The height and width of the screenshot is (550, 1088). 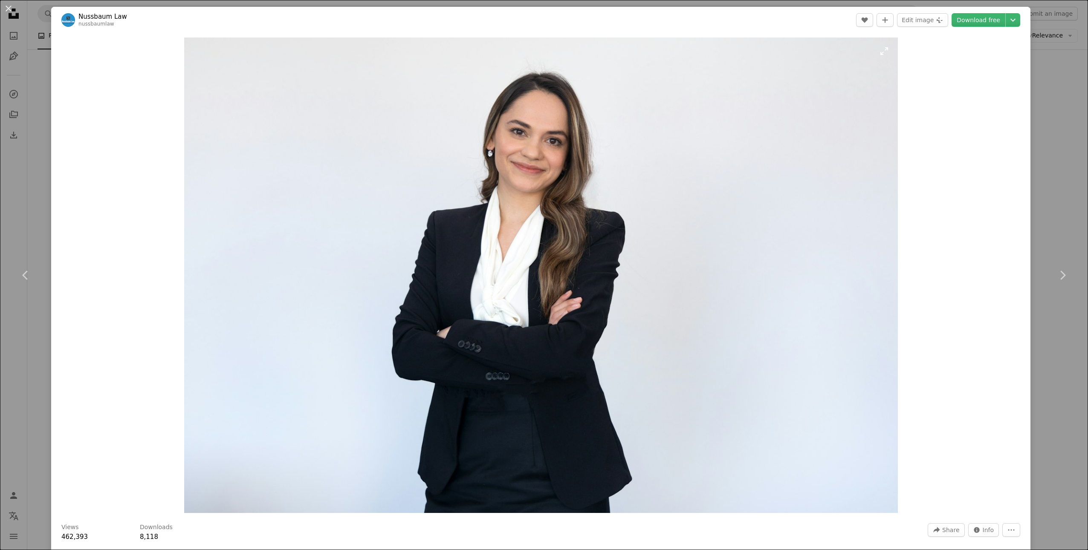 I want to click on h3: Downloads, so click(x=156, y=528).